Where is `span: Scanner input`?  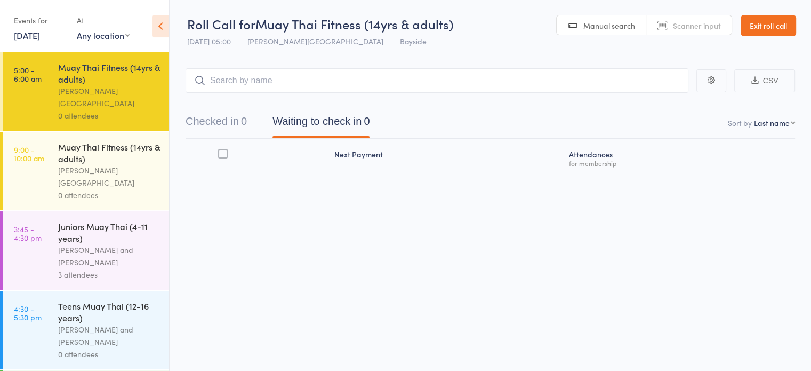
span: Scanner input is located at coordinates (697, 26).